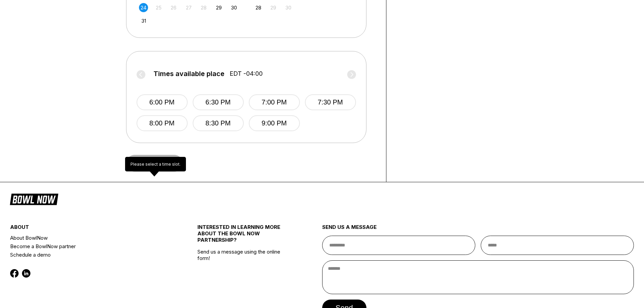 The image size is (644, 308). I want to click on div: INTERESTED IN LEARNING MORE ABOUT THE BOWL NOW PARTNERSHIP?, so click(244, 236).